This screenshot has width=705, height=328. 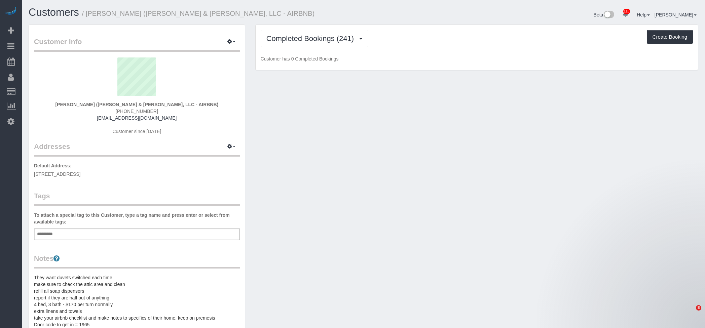 What do you see at coordinates (626, 14) in the screenshot?
I see `a: 118` at bounding box center [626, 14].